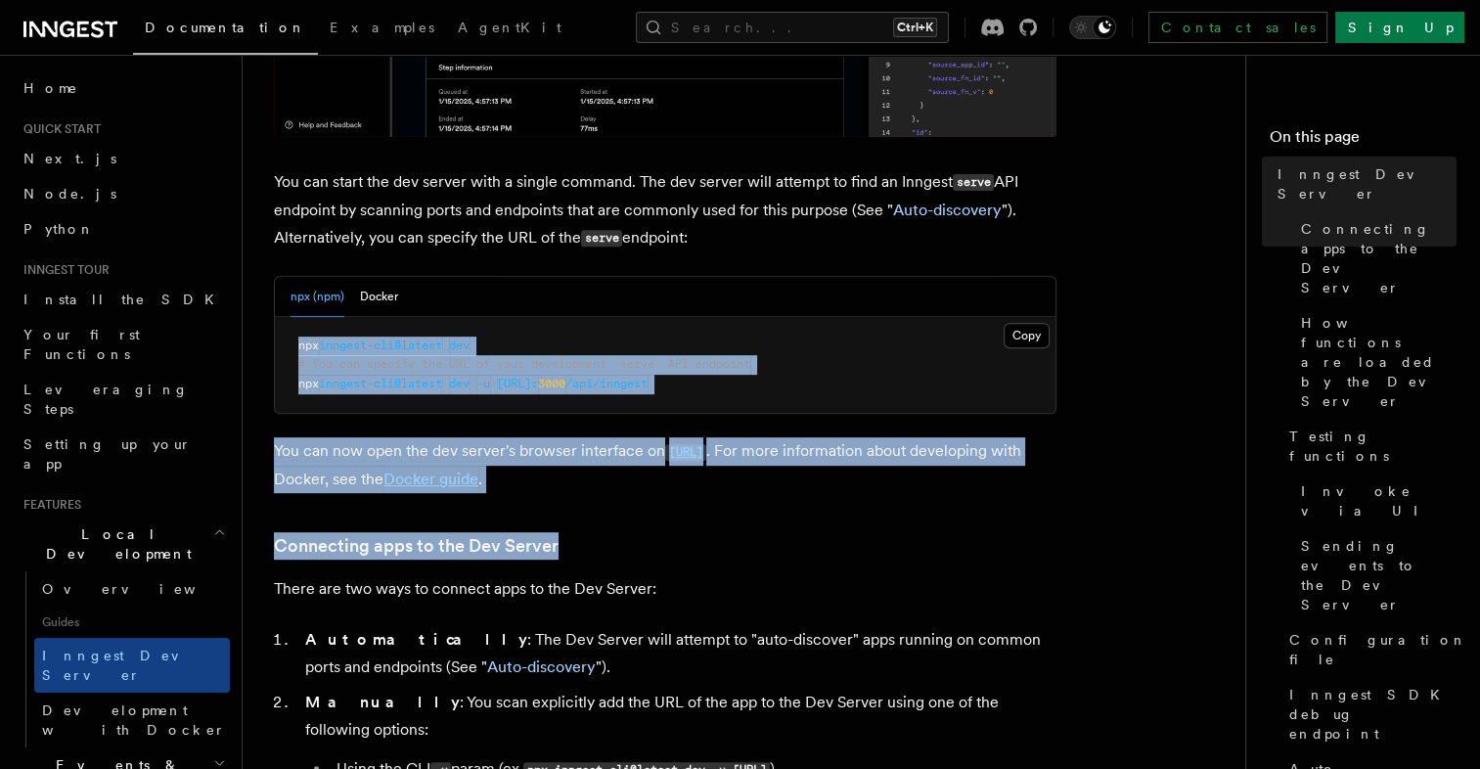 The height and width of the screenshot is (769, 1480). I want to click on span: Overview, so click(143, 589).